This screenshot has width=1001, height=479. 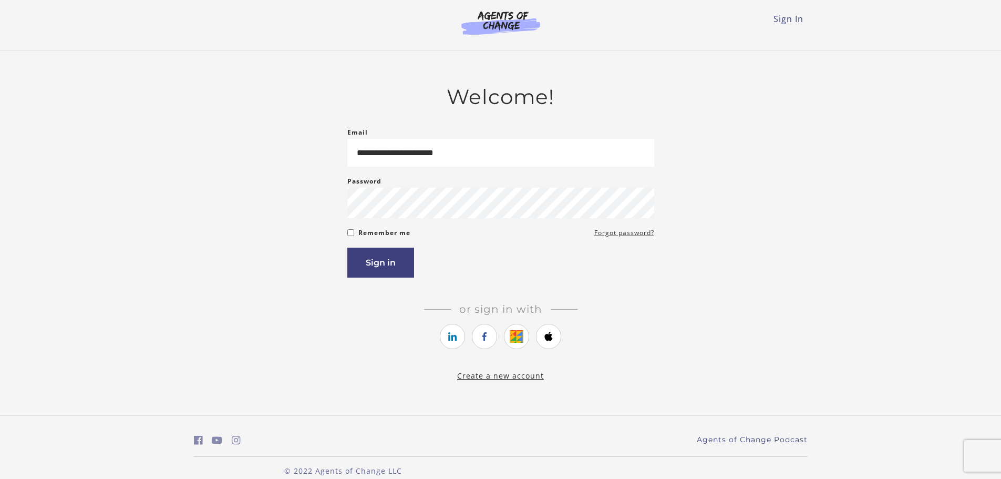 What do you see at coordinates (236, 440) in the screenshot?
I see `i: https://www.instagram.com/agentsofchangeprep/ (Open in a new window)` at bounding box center [236, 440].